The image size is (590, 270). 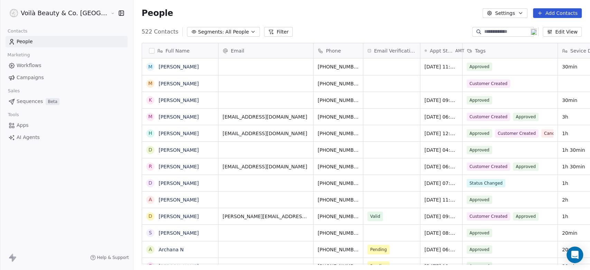 What do you see at coordinates (14, 91) in the screenshot?
I see `span: Sales` at bounding box center [14, 91].